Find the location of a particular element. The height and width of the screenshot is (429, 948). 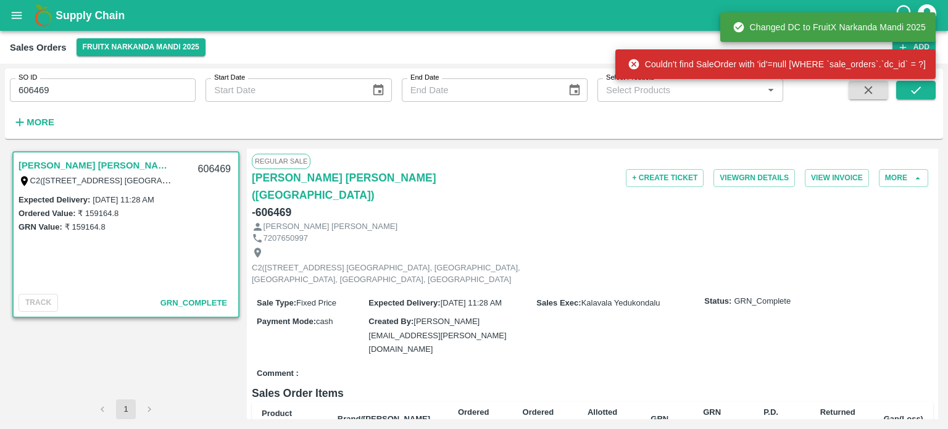

label: Payment Mode : is located at coordinates (286, 321).